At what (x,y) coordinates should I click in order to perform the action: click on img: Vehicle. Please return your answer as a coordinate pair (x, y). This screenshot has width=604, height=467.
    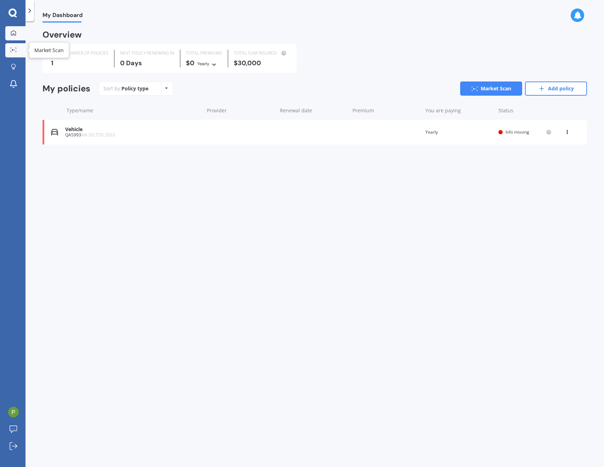
    Looking at the image, I should click on (55, 132).